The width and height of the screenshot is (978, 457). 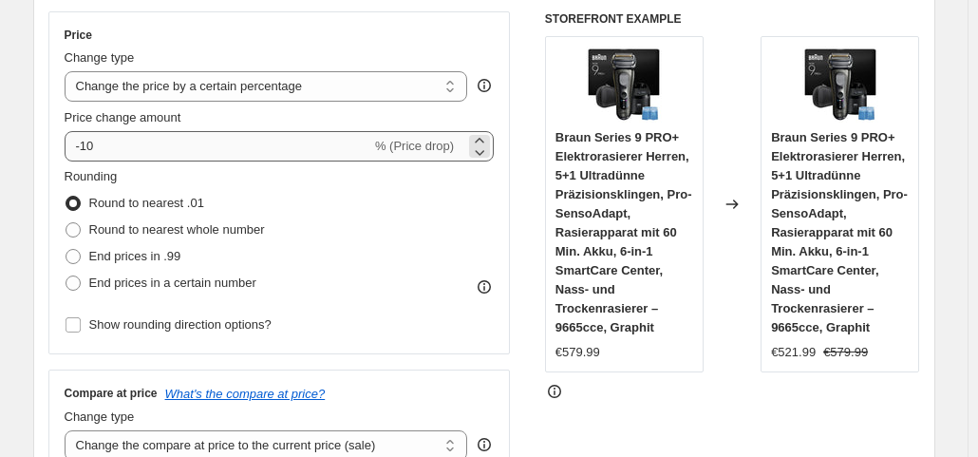 What do you see at coordinates (180, 324) in the screenshot?
I see `span: Show rounding direction options?` at bounding box center [180, 324].